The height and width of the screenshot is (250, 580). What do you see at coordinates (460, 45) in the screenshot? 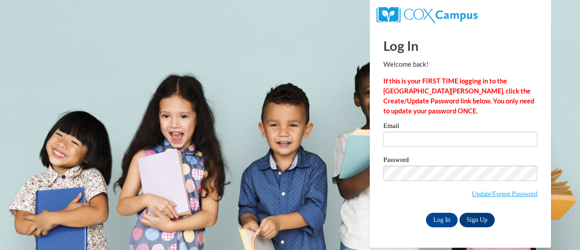
I see `h1: Log In` at bounding box center [460, 45].